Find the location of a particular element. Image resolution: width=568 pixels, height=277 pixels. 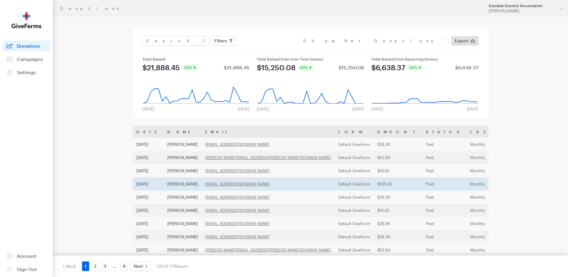

th: Form is located at coordinates (354, 132).